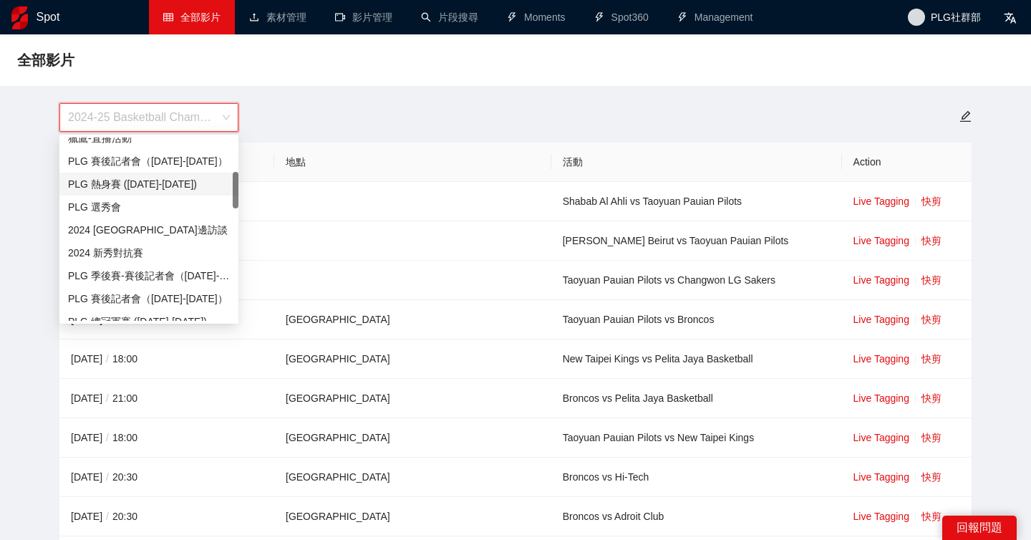  Describe the element at coordinates (412, 162) in the screenshot. I see `th: 地點` at that location.